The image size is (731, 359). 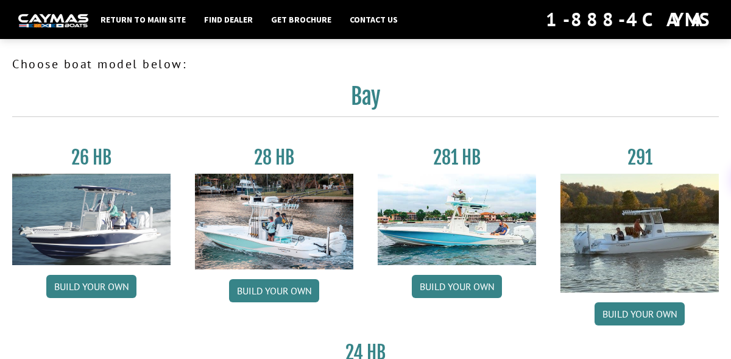 I want to click on a: Return to main site, so click(x=143, y=19).